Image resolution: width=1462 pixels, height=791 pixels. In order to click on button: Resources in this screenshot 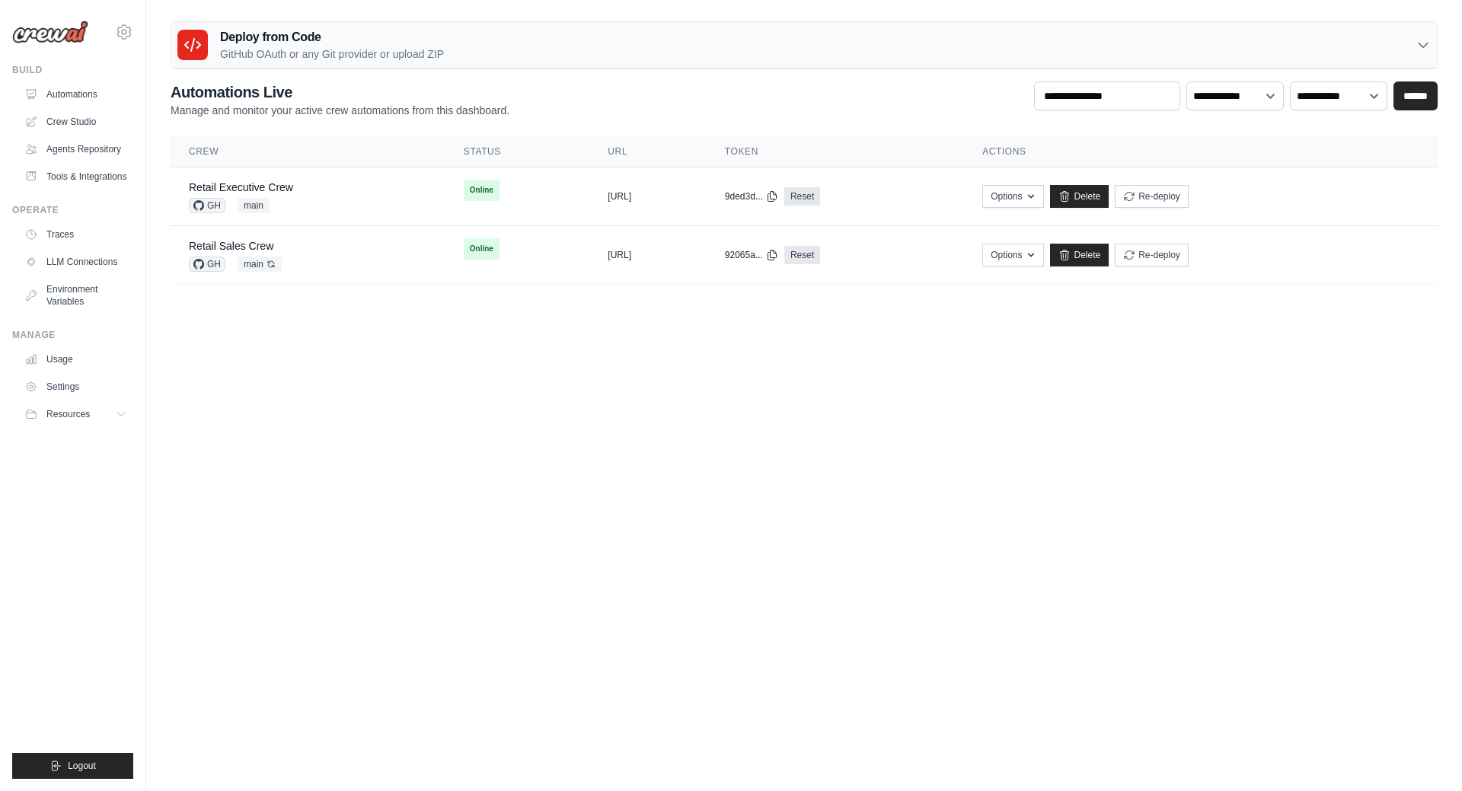, I will do `click(75, 414)`.